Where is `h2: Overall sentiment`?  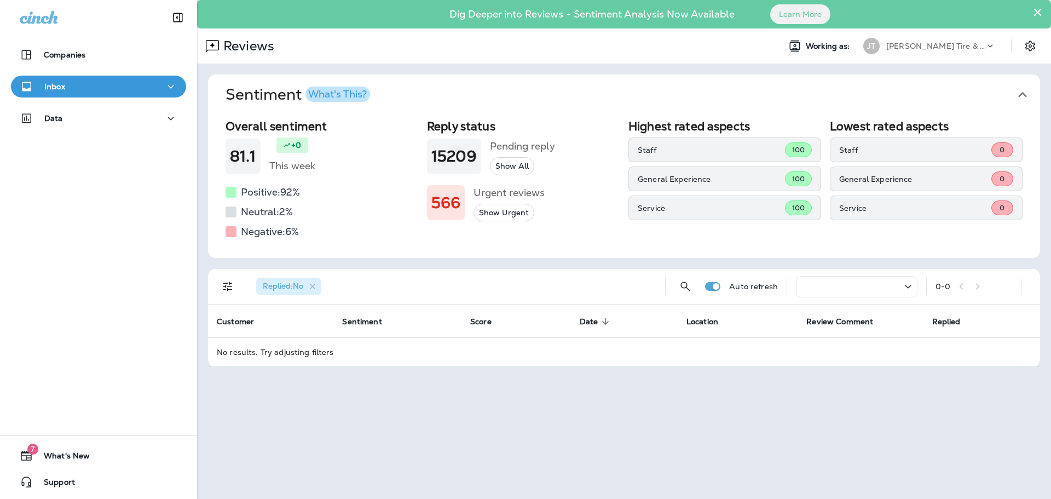 h2: Overall sentiment is located at coordinates (322, 126).